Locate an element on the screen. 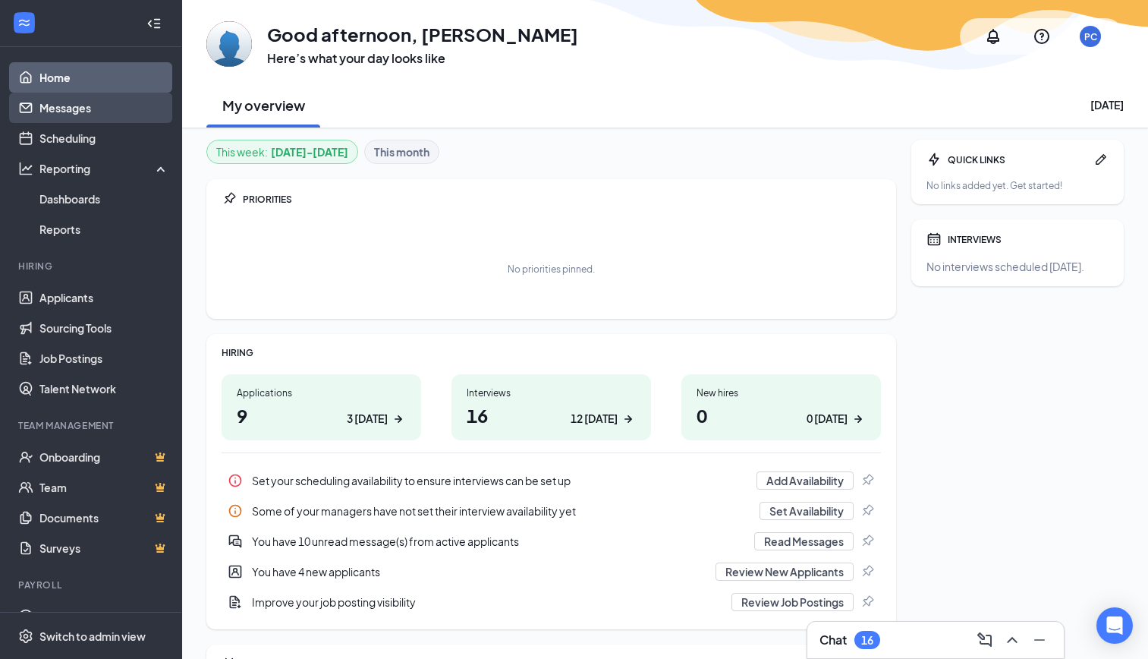 This screenshot has width=1148, height=659. div: No priorities pinned. is located at coordinates (551, 269).